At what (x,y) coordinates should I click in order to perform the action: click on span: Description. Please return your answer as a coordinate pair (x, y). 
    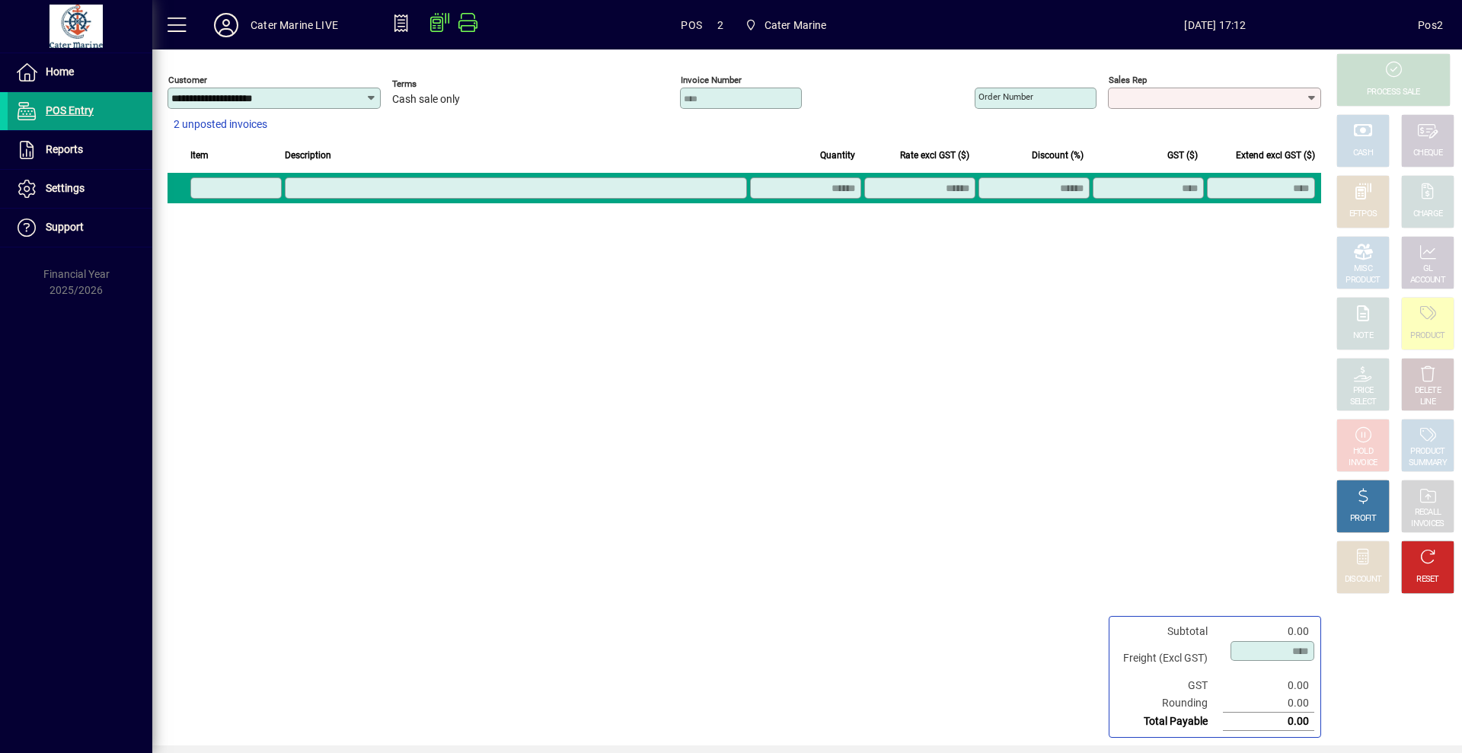
    Looking at the image, I should click on (308, 155).